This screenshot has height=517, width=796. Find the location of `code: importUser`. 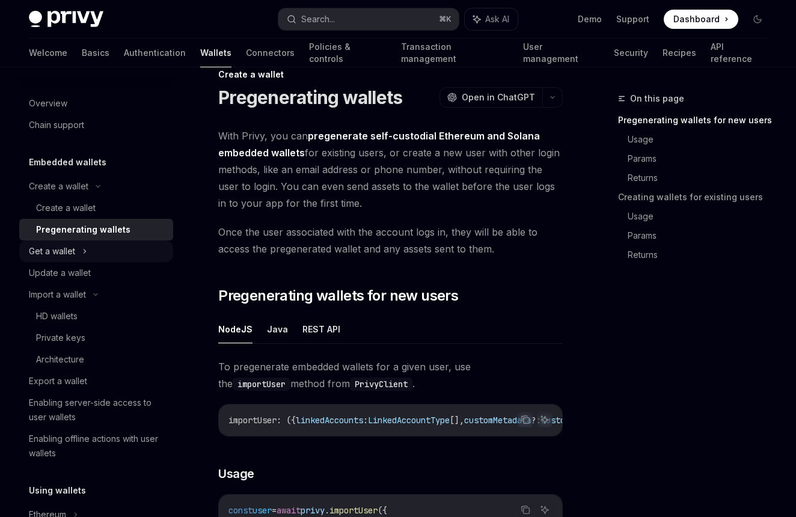

code: importUser is located at coordinates (261, 384).